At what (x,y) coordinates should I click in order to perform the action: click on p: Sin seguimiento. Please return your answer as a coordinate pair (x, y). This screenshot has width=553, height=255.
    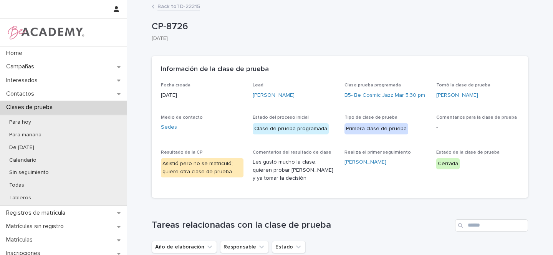
    Looking at the image, I should click on (29, 173).